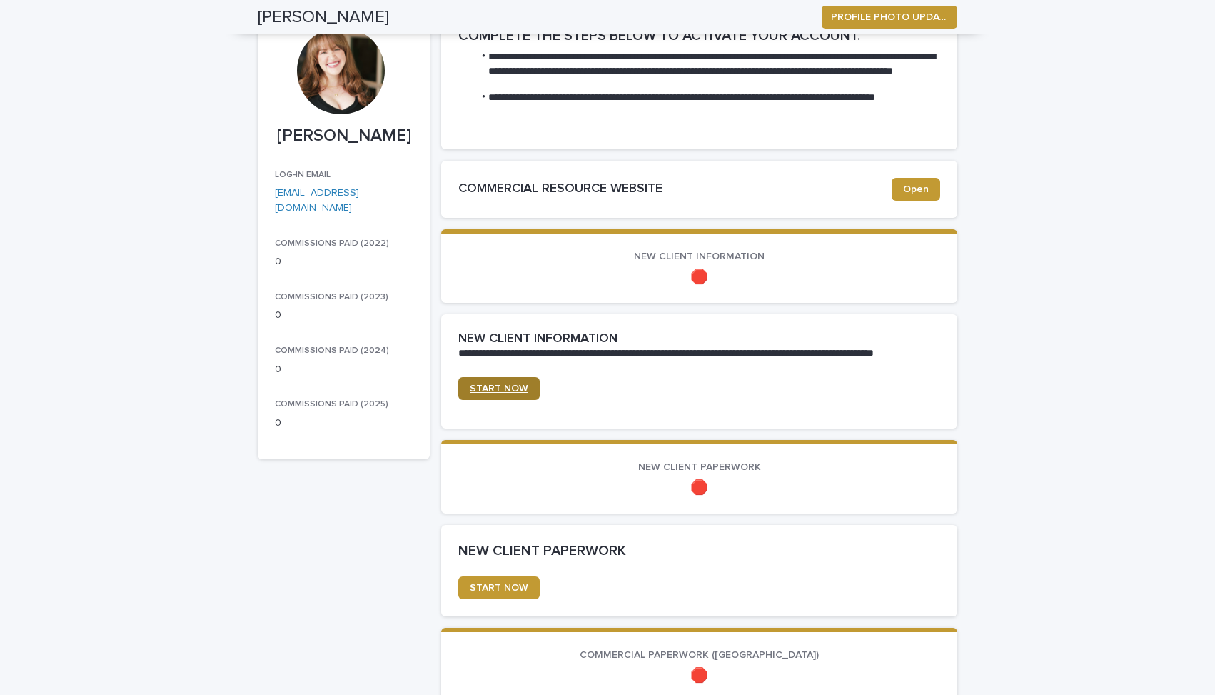  What do you see at coordinates (699, 256) in the screenshot?
I see `span: NEW CLIENT INFORMATION` at bounding box center [699, 256].